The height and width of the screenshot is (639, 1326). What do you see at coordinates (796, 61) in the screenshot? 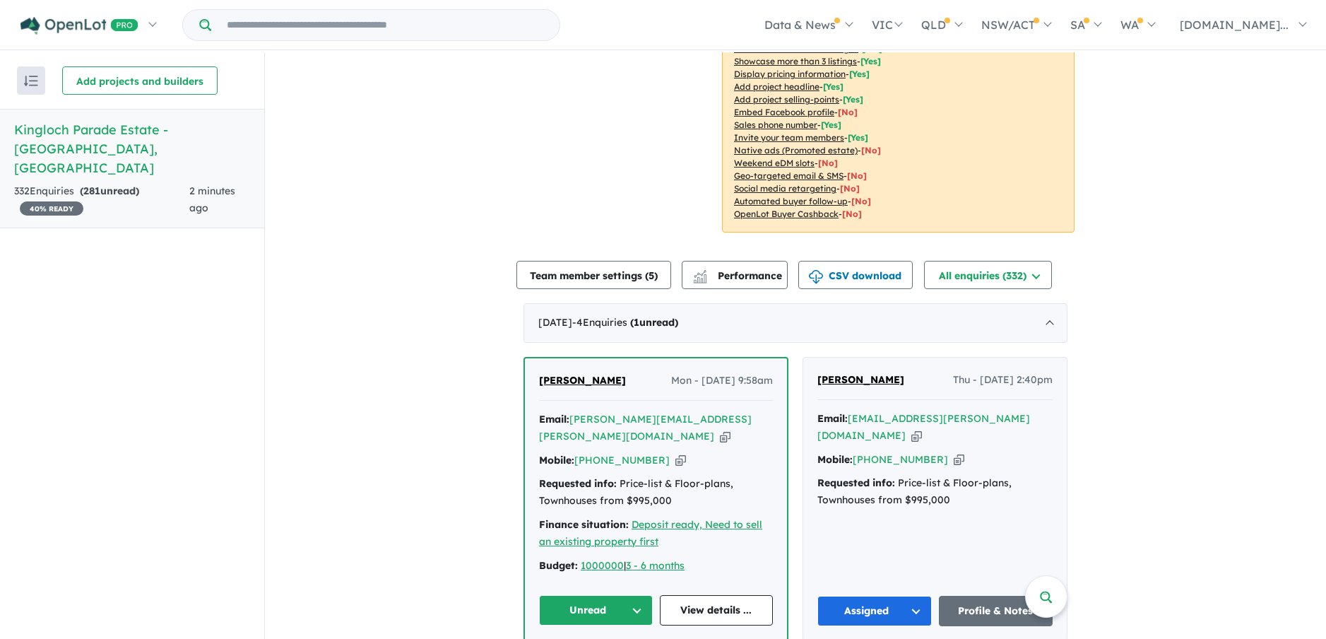
I see `u: Showcase more than 3 listings` at bounding box center [796, 61].